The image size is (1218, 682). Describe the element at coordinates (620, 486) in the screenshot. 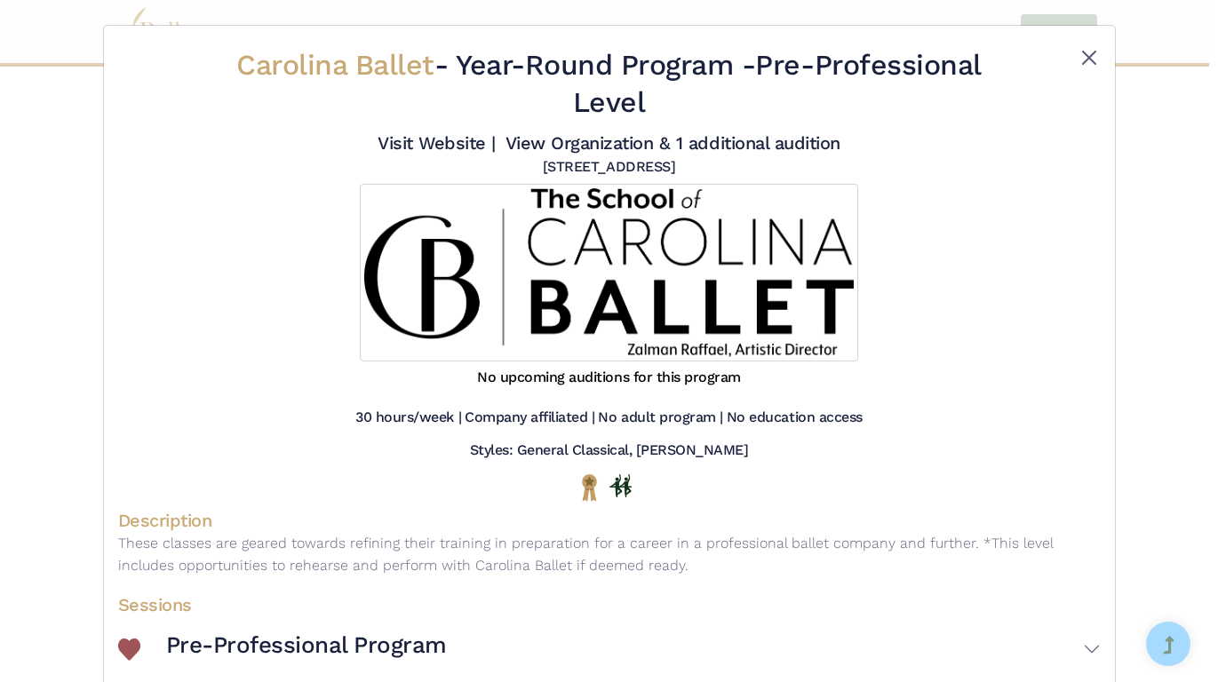

I see `img: In Person` at that location.